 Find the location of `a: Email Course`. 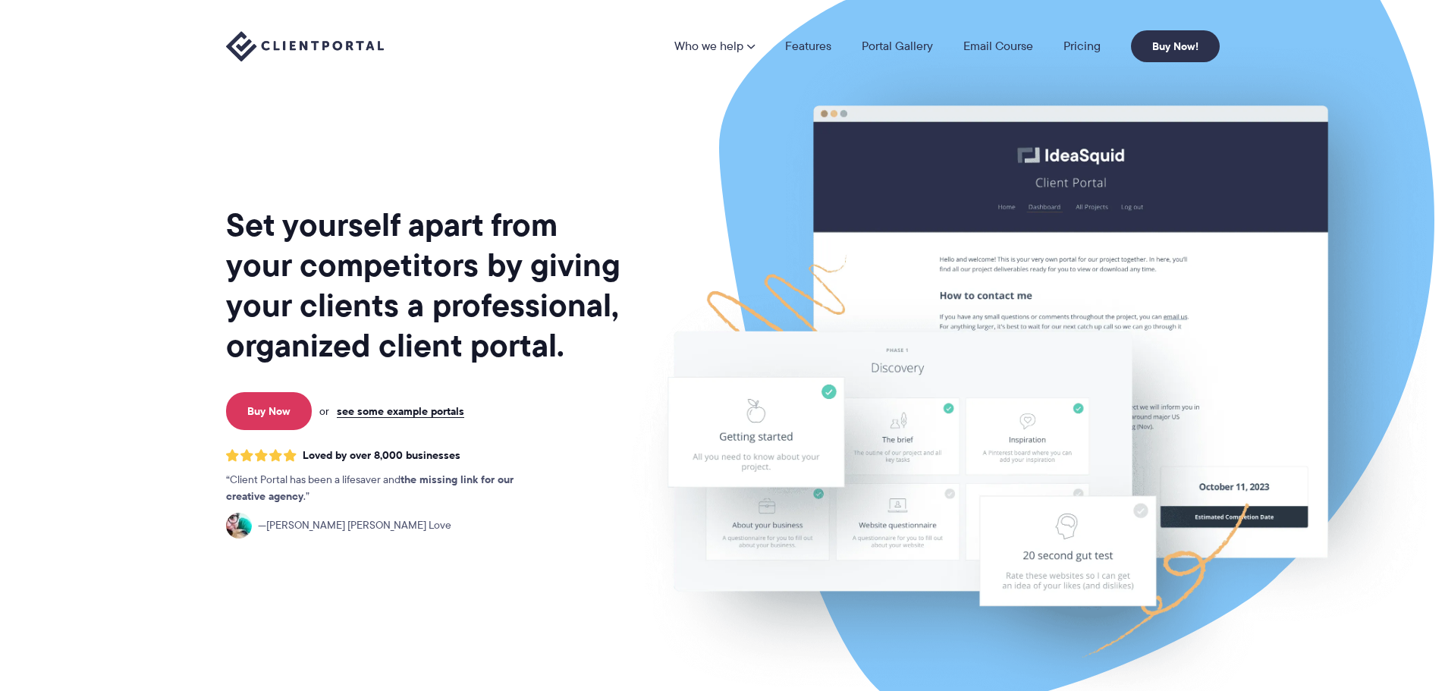

a: Email Course is located at coordinates (998, 46).